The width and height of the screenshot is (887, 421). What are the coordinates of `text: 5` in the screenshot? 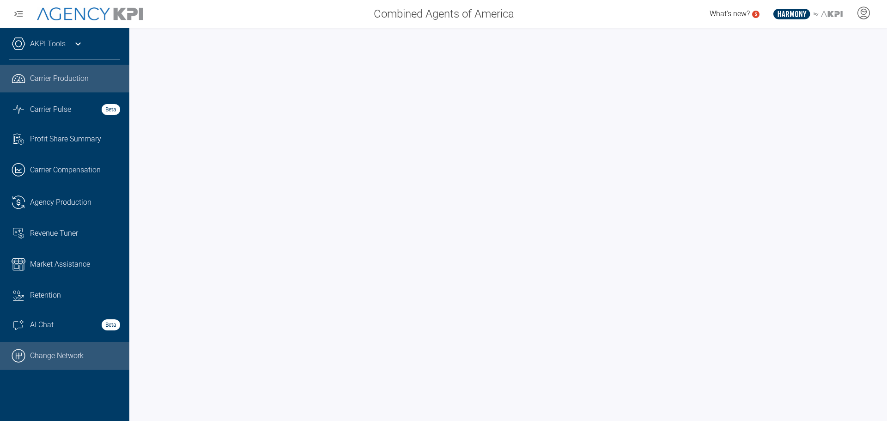 It's located at (756, 14).